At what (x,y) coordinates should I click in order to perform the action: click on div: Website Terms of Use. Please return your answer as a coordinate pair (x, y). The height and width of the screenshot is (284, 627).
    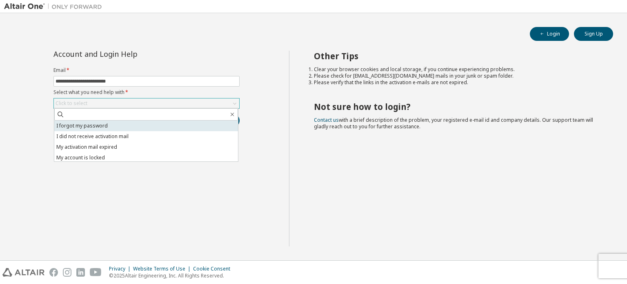
    Looking at the image, I should click on (163, 269).